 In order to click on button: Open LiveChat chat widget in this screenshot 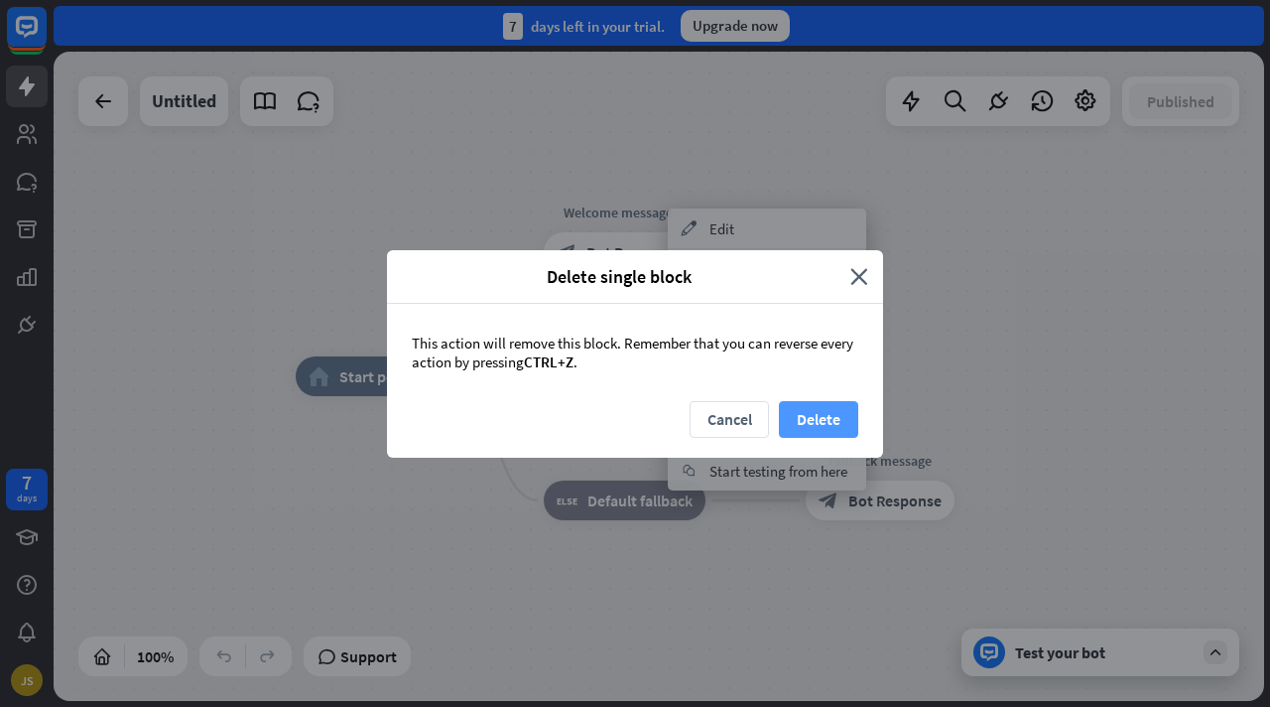, I will do `click(46, 38)`.